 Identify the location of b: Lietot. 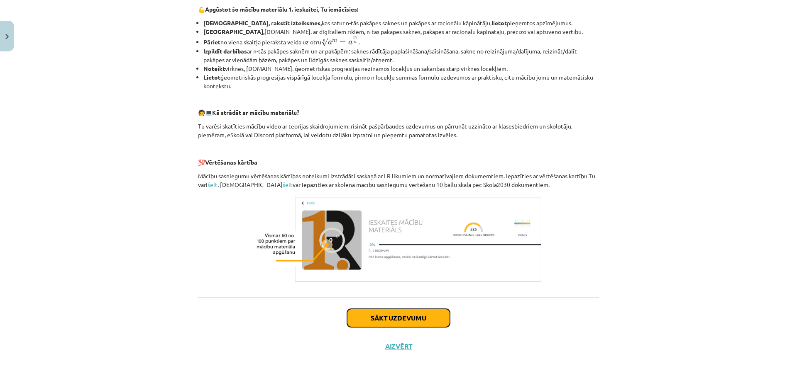
(212, 77).